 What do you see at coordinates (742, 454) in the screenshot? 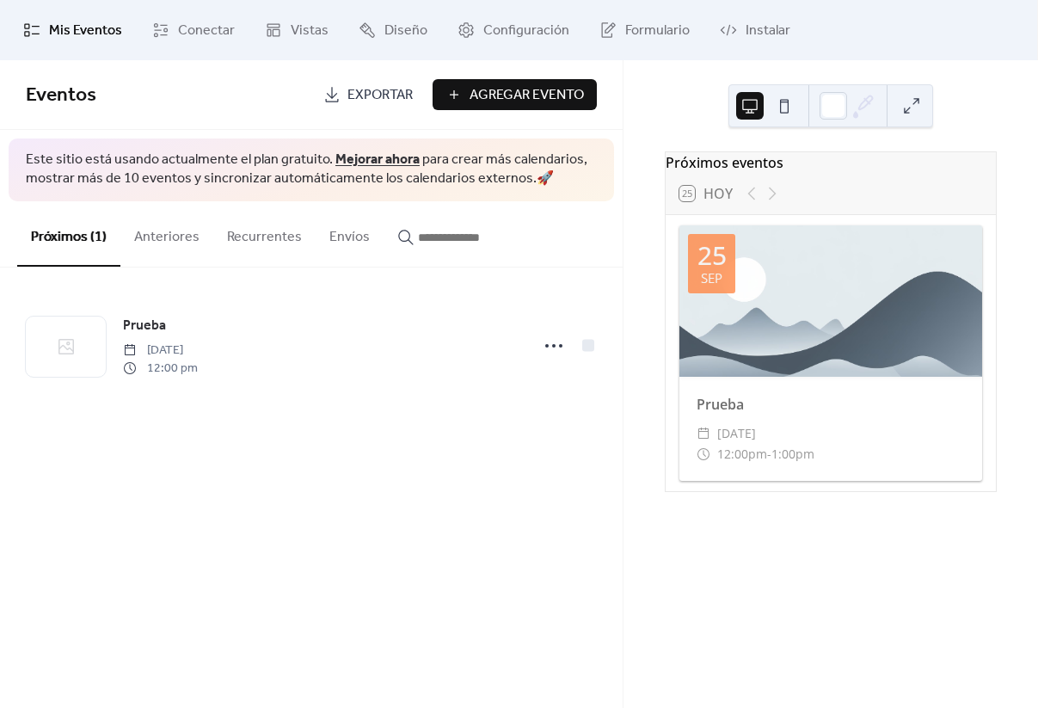
I see `span: 12:00pm` at bounding box center [742, 454].